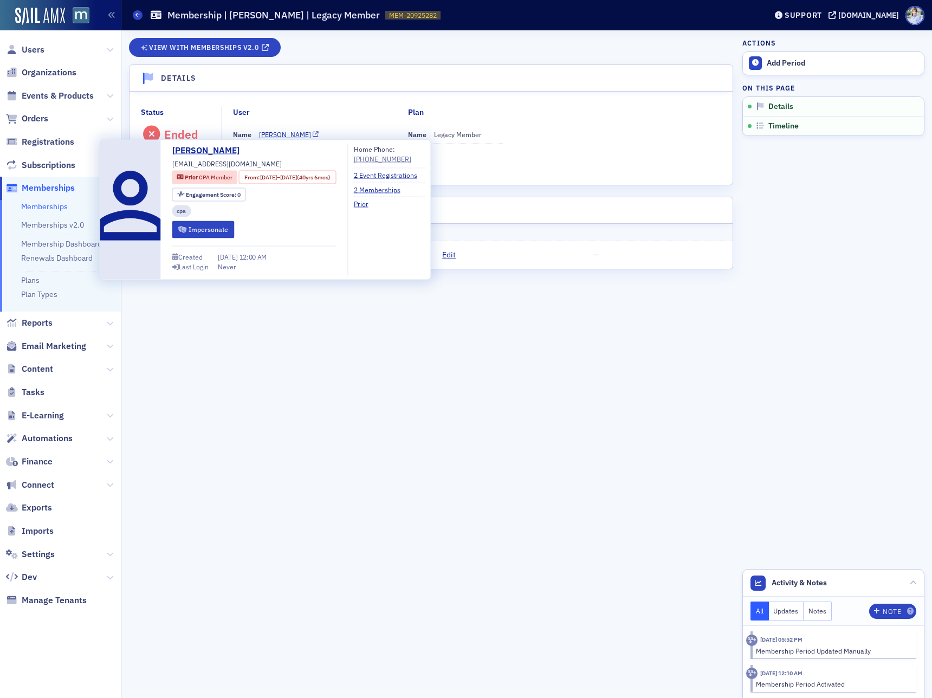 Image resolution: width=932 pixels, height=698 pixels. I want to click on button: Note, so click(892, 611).